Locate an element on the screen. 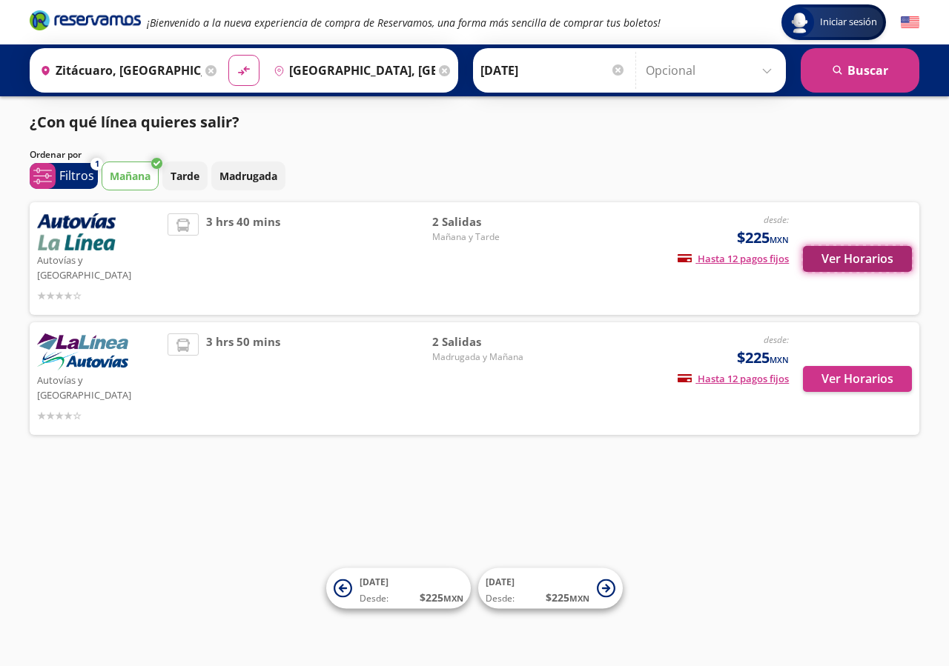 The width and height of the screenshot is (949, 666). input: Buscar Destino is located at coordinates (351, 70).